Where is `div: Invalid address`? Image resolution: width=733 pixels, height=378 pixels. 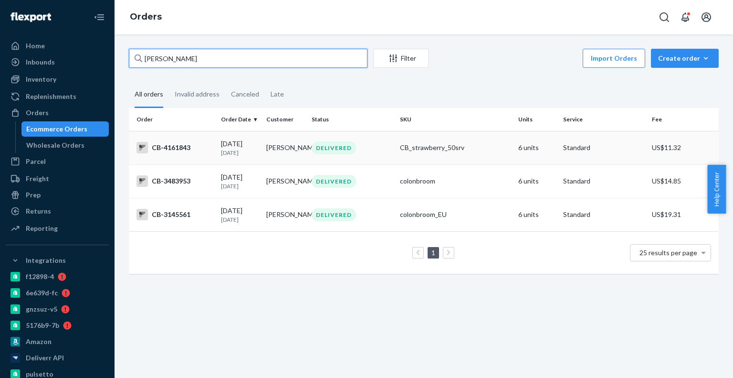 div: Invalid address is located at coordinates (197, 94).